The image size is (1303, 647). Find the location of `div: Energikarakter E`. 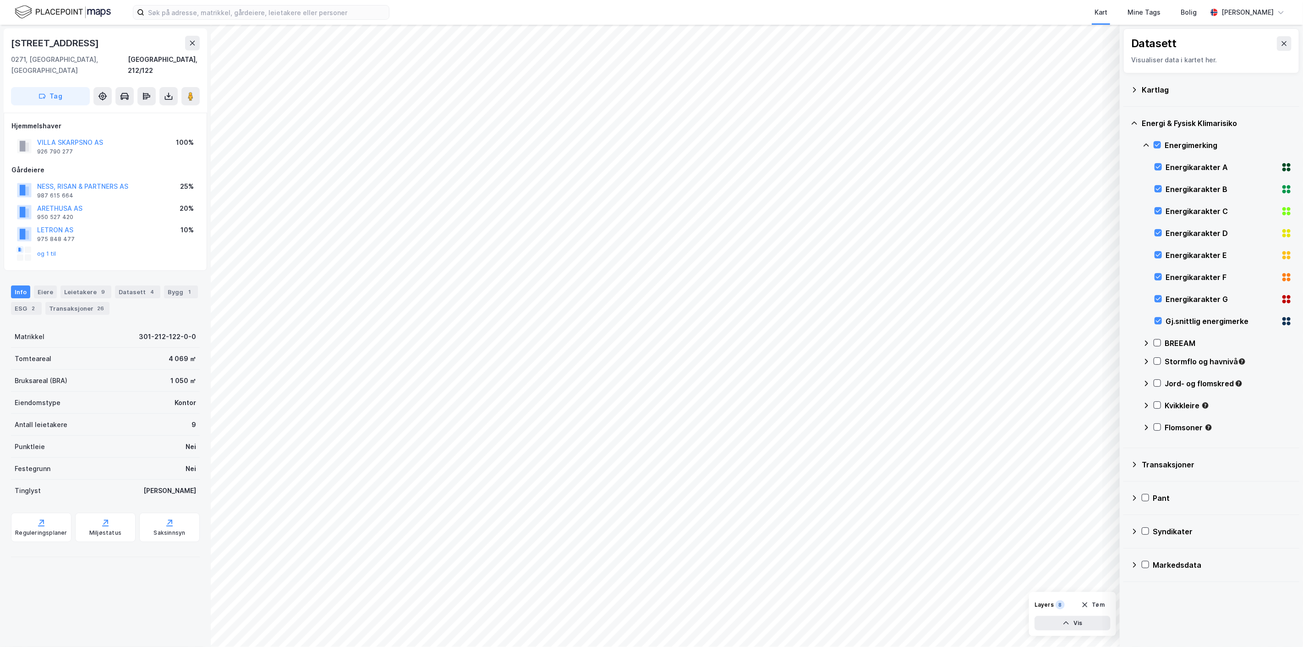

div: Energikarakter E is located at coordinates (1221, 255).